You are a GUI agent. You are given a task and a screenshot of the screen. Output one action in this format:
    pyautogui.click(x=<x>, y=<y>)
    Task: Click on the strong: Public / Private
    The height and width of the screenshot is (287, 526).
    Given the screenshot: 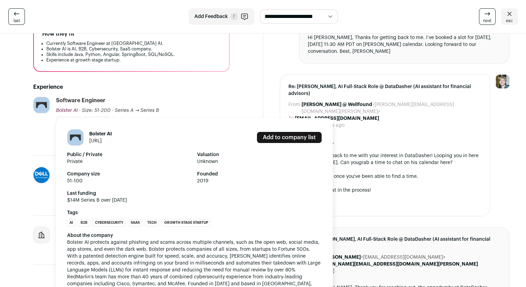 What is the action you would take?
    pyautogui.click(x=129, y=155)
    